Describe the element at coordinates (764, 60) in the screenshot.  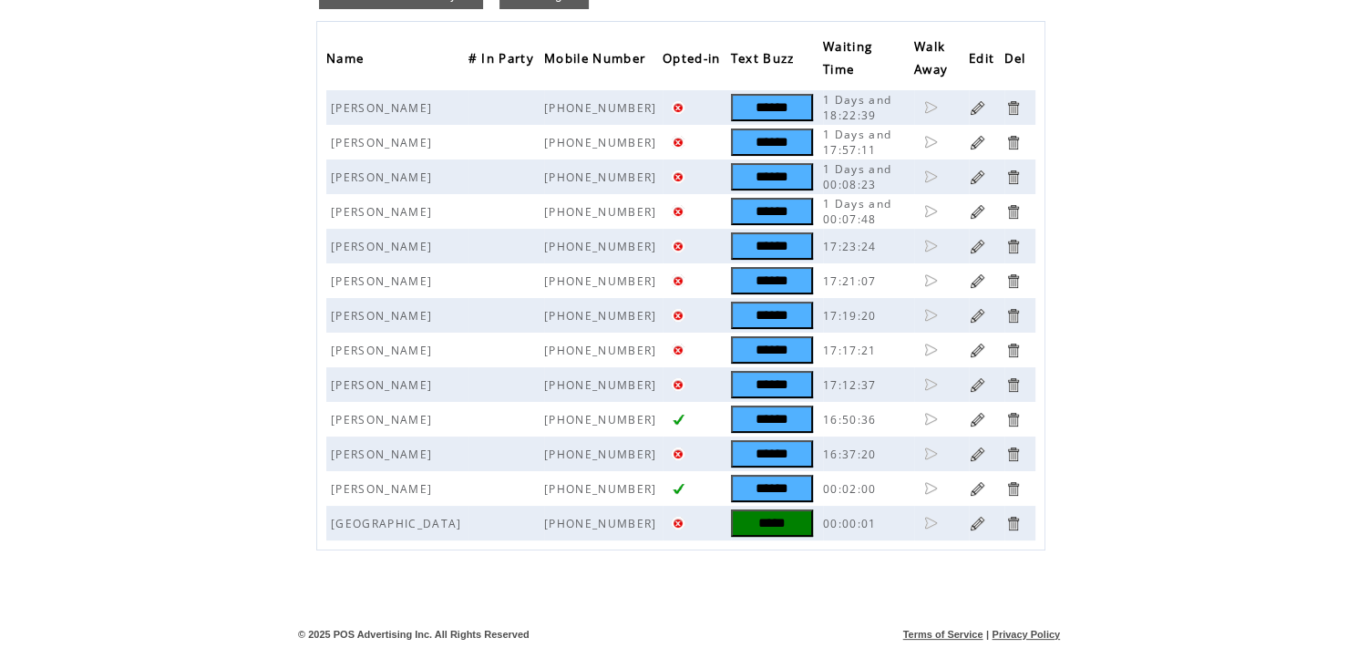
I see `span: Text Buzz` at that location.